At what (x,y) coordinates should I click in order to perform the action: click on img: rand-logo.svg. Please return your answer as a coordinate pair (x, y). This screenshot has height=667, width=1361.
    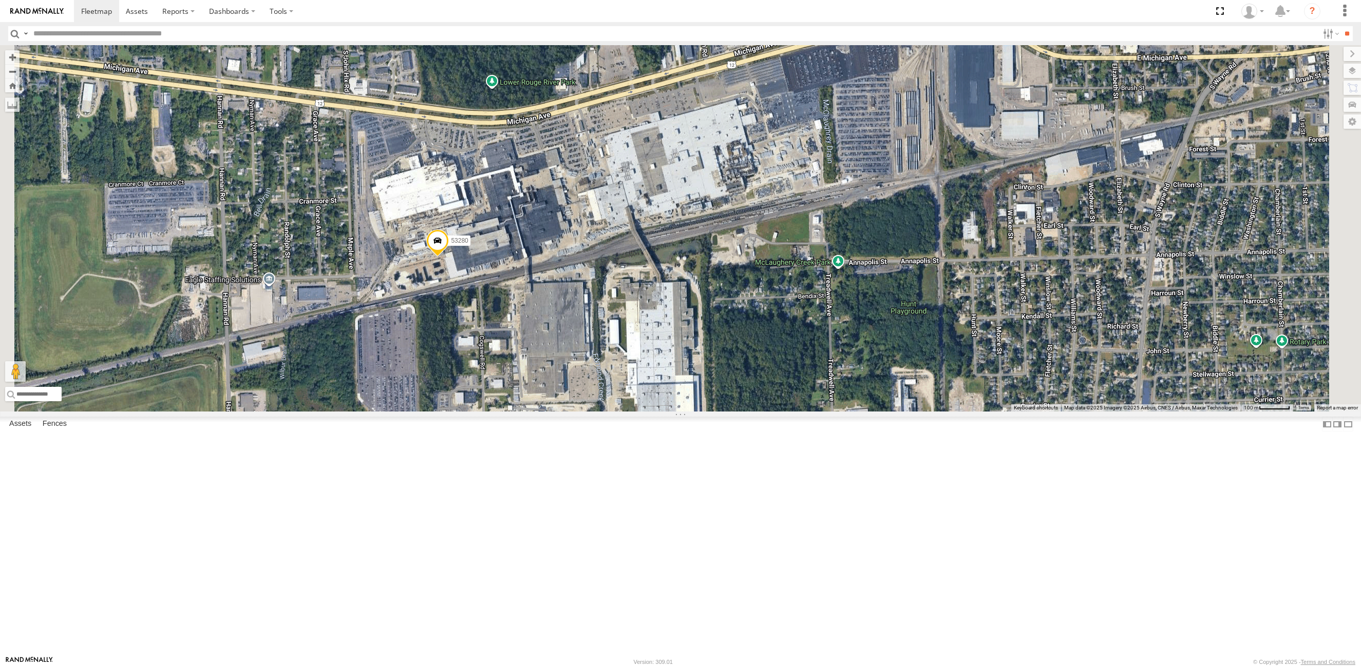
    Looking at the image, I should click on (37, 11).